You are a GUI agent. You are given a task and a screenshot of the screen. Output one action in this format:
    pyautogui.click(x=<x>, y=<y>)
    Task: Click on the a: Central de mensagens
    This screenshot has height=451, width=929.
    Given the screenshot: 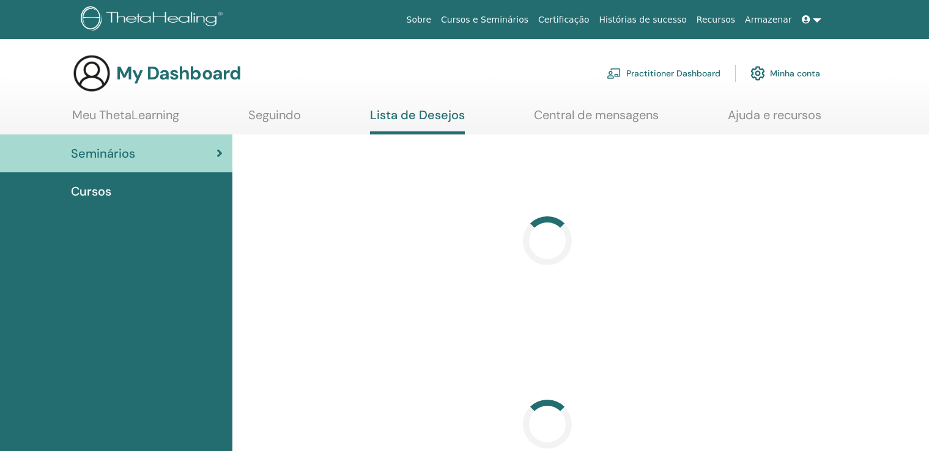 What is the action you would take?
    pyautogui.click(x=596, y=119)
    